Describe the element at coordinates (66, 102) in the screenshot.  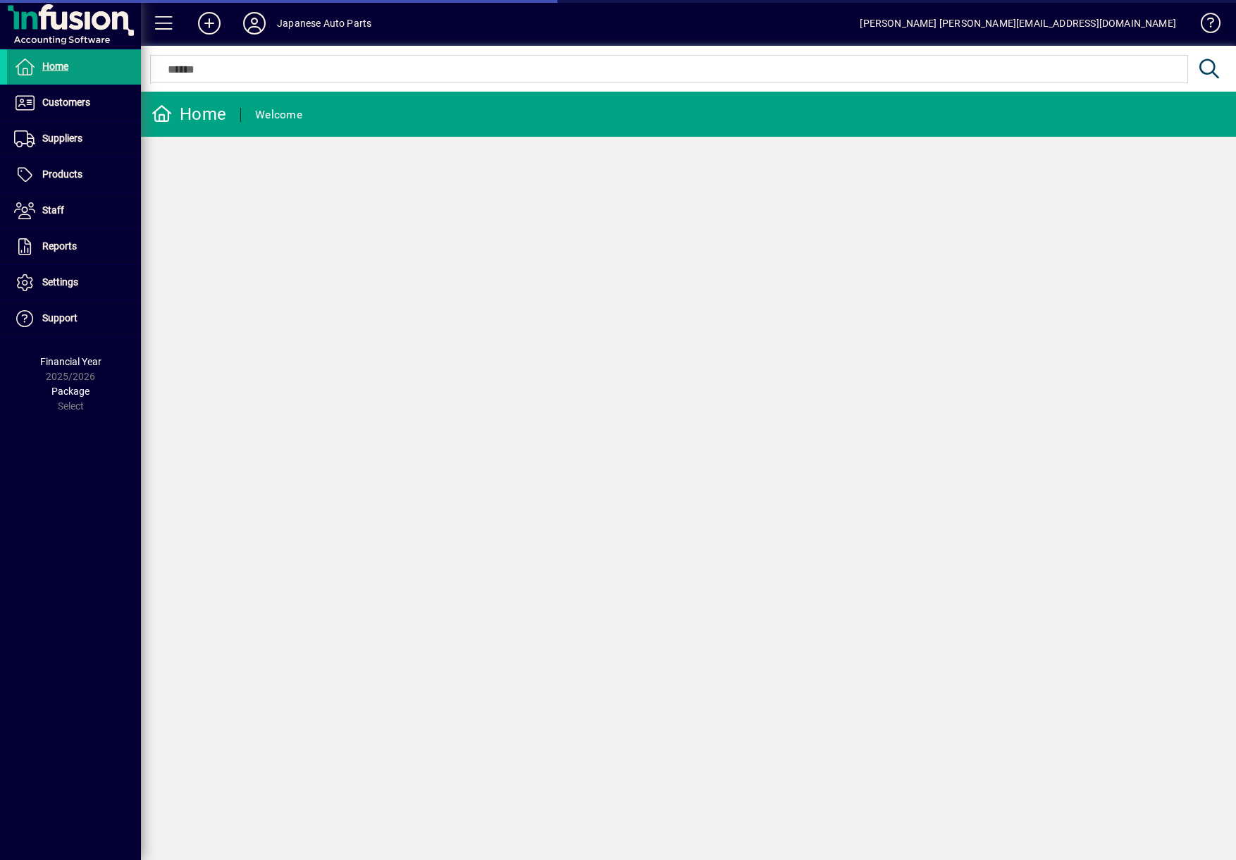
I see `span: Customers` at that location.